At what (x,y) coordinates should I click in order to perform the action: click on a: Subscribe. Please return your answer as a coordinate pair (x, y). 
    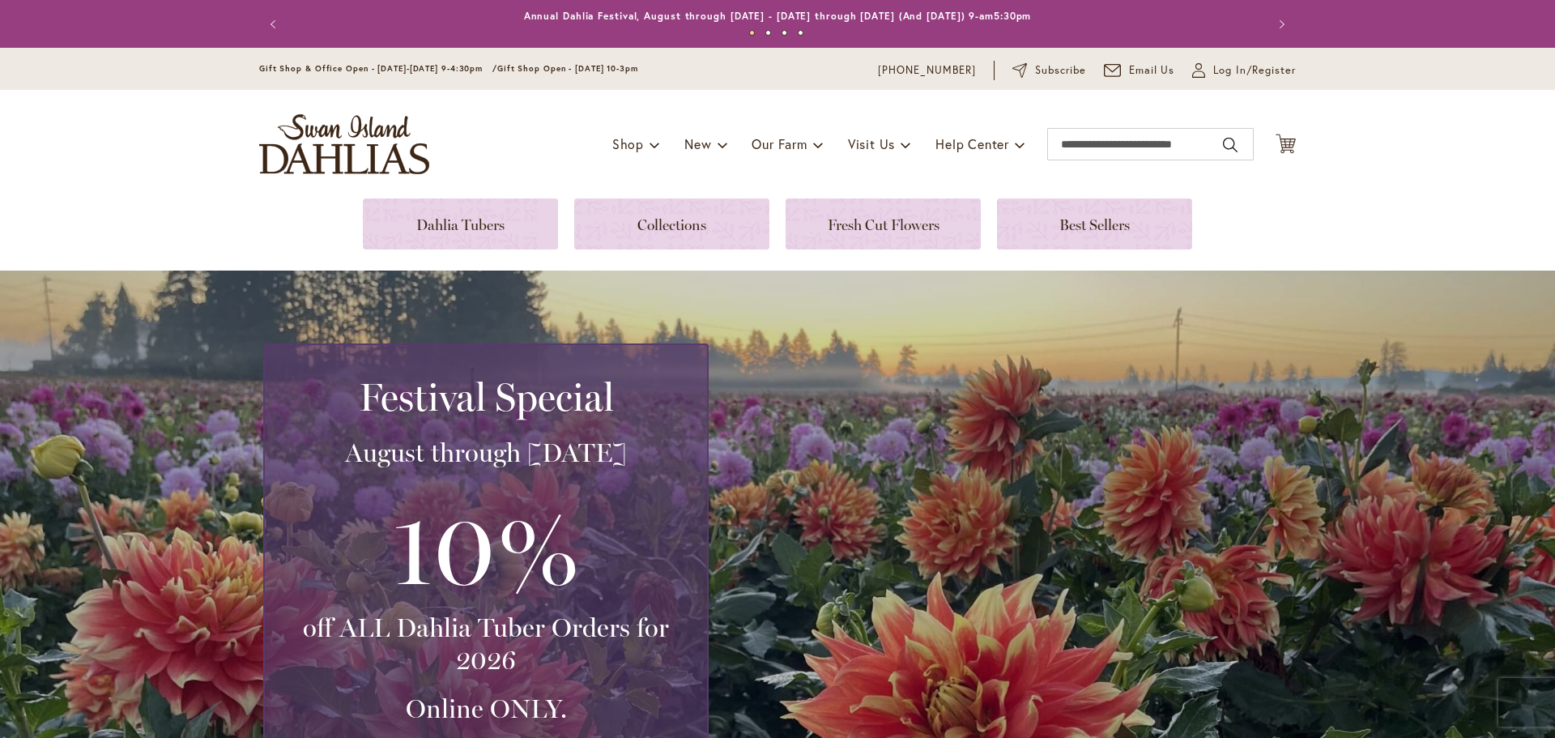
    Looking at the image, I should click on (1049, 70).